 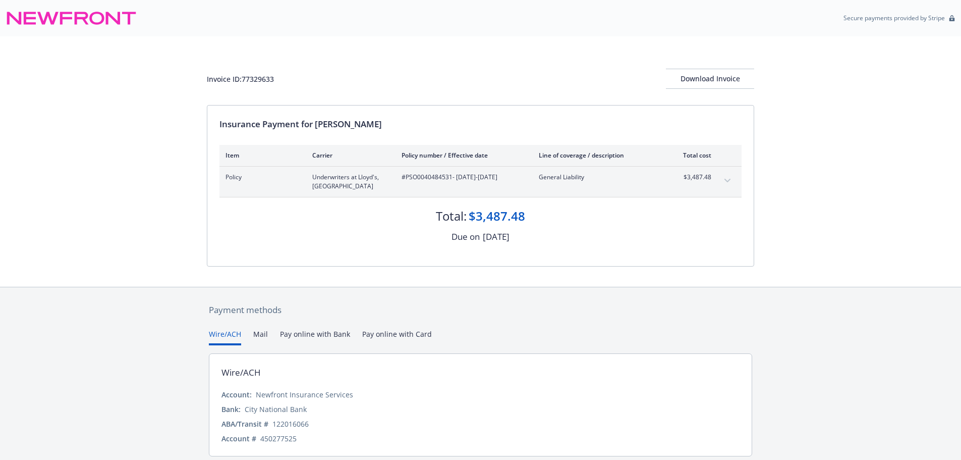 What do you see at coordinates (894, 18) in the screenshot?
I see `p: Secure payments provided by Stripe` at bounding box center [894, 18].